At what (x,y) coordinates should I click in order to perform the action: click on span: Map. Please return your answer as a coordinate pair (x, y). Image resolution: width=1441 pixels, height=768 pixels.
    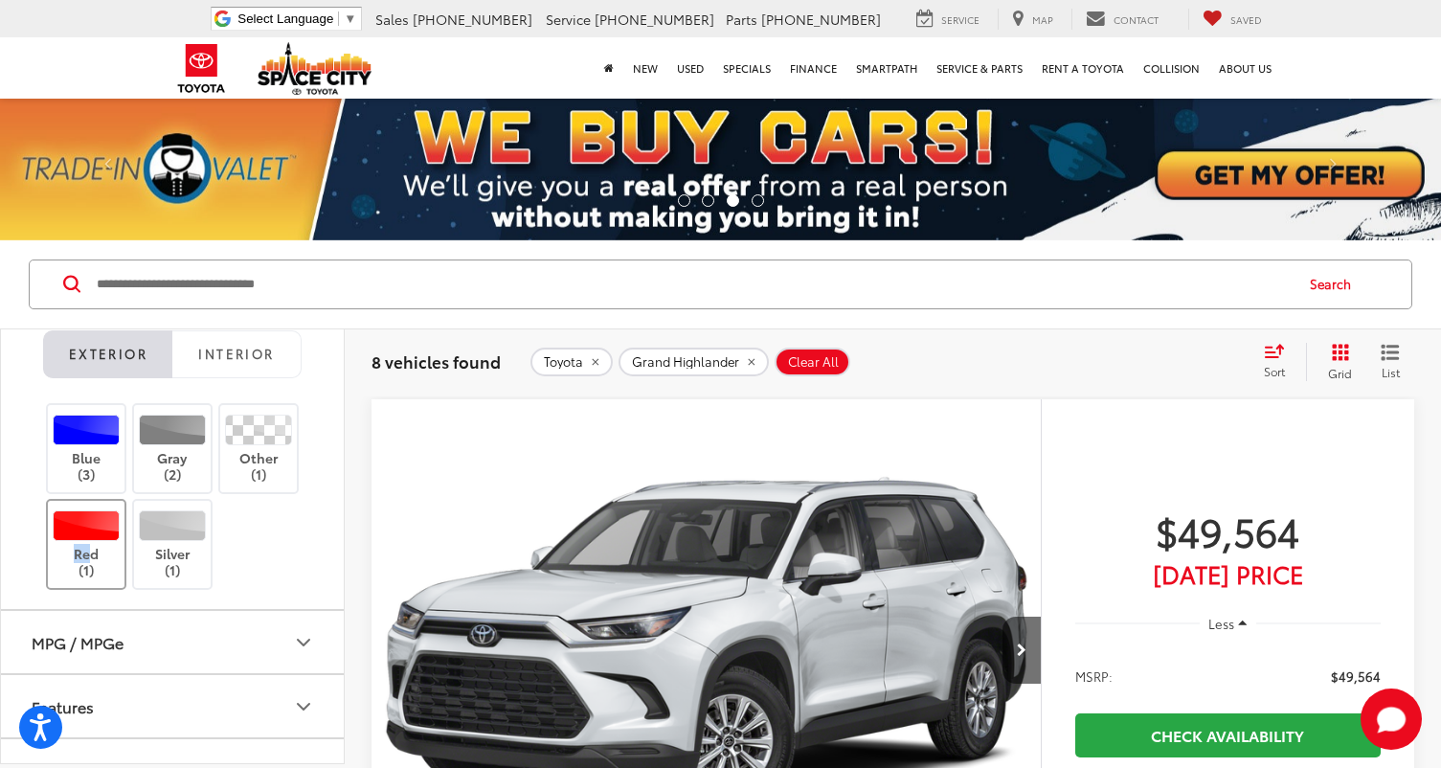
    Looking at the image, I should click on (1043, 19).